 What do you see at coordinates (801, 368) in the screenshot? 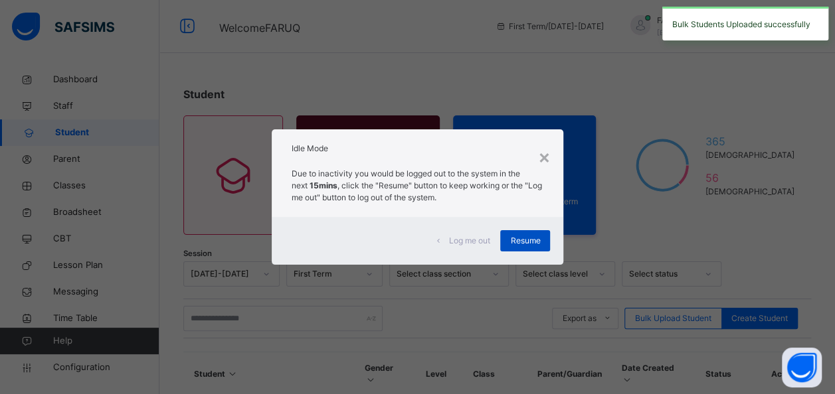
I see `button: Open asap` at bounding box center [801, 368].